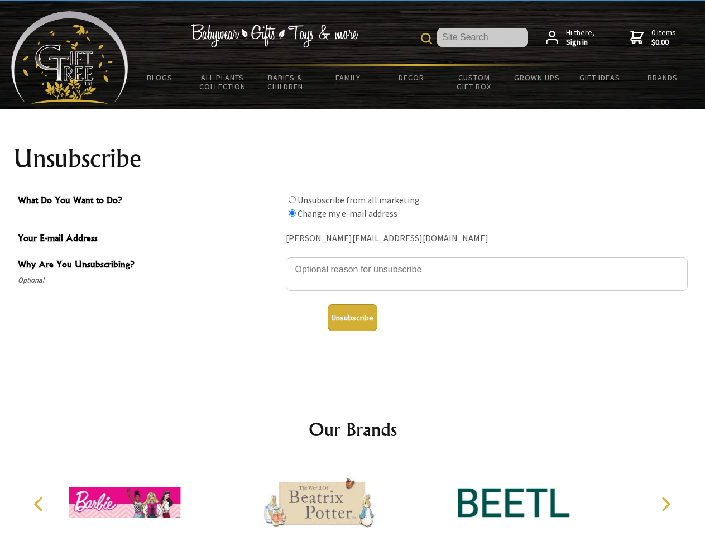 The width and height of the screenshot is (705, 536). Describe the element at coordinates (149, 280) in the screenshot. I see `span: Optional` at that location.